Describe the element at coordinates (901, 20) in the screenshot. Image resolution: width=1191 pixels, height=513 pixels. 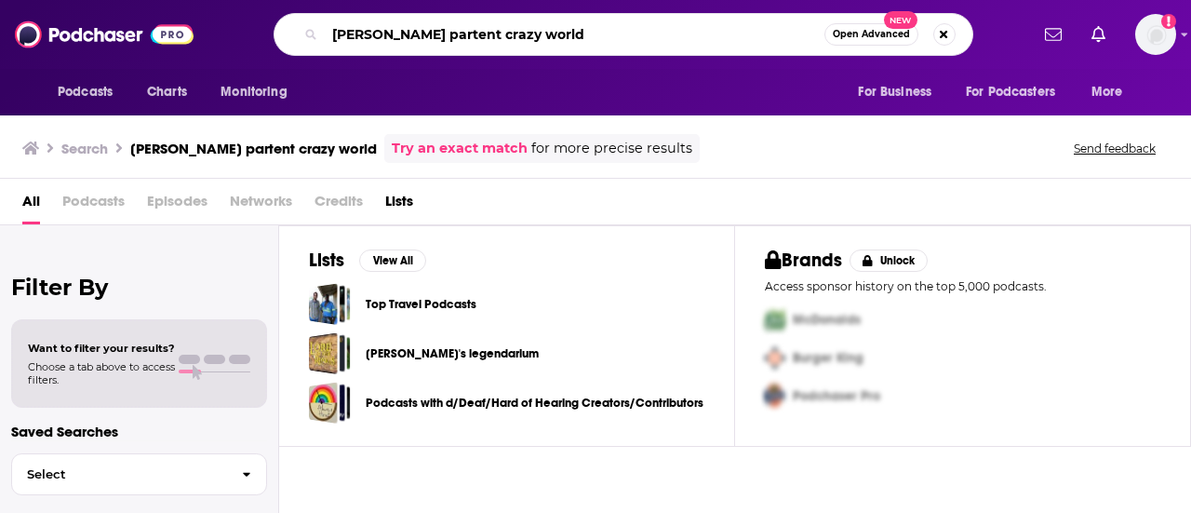
I see `span: New` at that location.